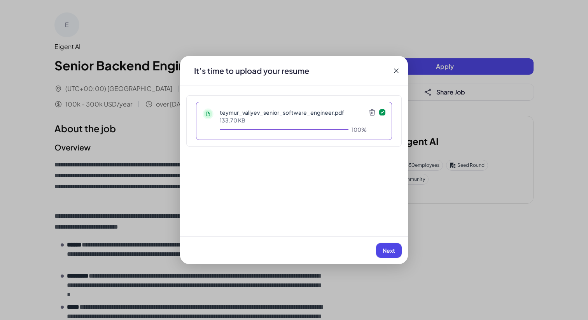  What do you see at coordinates (293, 120) in the screenshot?
I see `p: 133.70 KB` at bounding box center [293, 120].